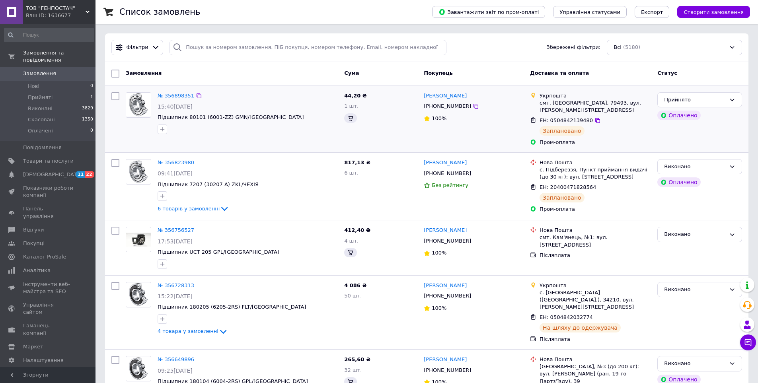 The width and height of the screenshot is (758, 383). Describe the element at coordinates (568, 187) in the screenshot. I see `span: ЕН: 20400471828564` at that location.